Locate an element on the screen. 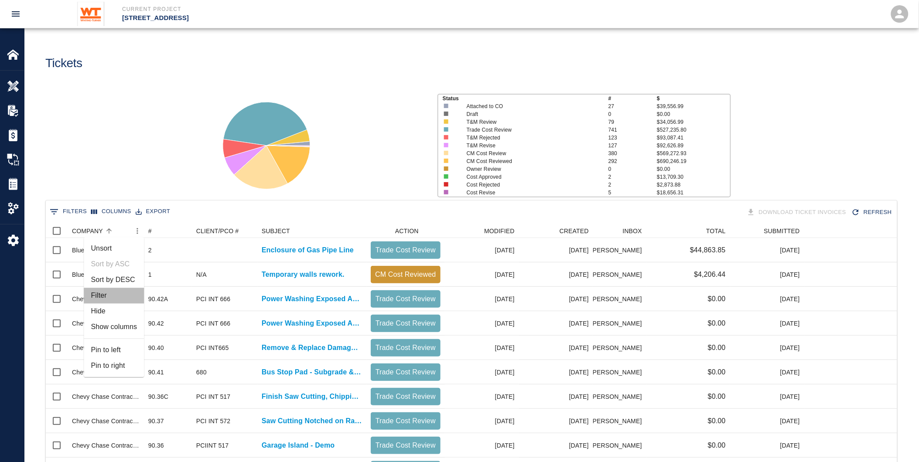  p: Status is located at coordinates (525, 99).